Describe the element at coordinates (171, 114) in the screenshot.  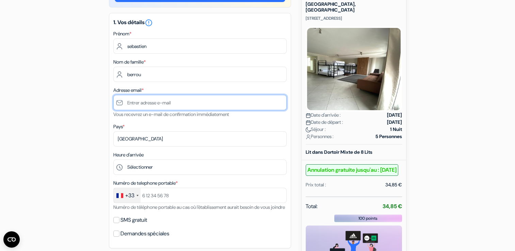
I see `small: Vous recevrez un e-mail de confirmation immédiatement` at that location.